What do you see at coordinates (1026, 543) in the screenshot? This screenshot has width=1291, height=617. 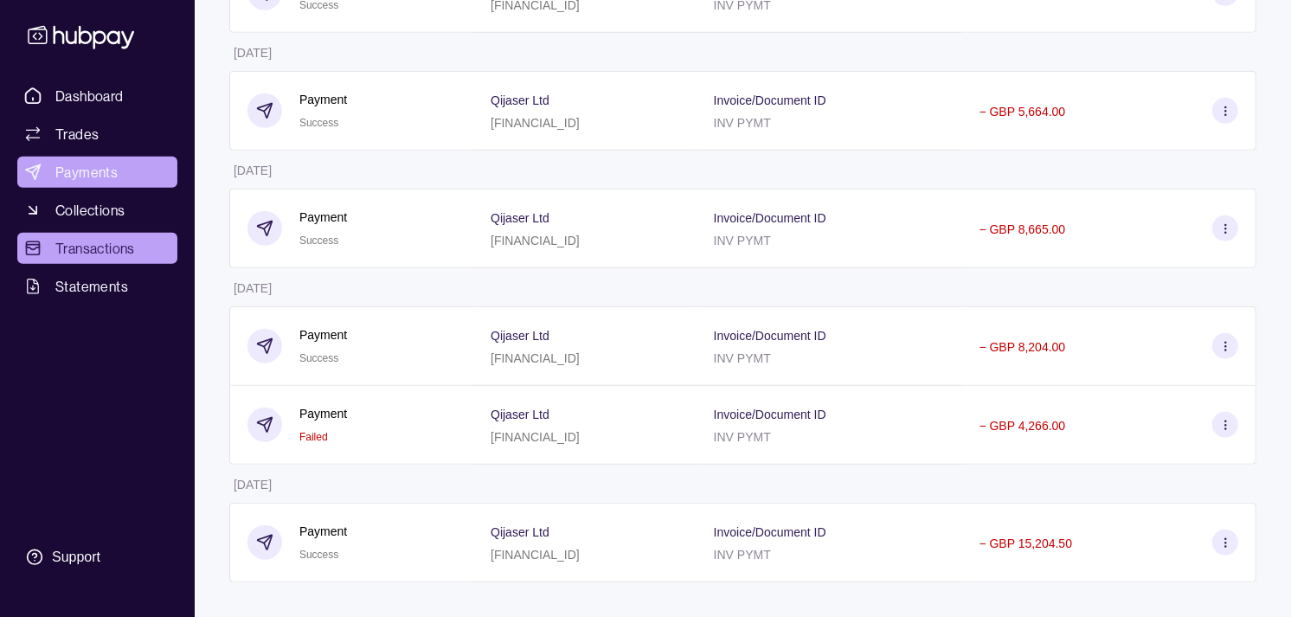 I see `p: − GBP 15,204.50` at bounding box center [1026, 543].